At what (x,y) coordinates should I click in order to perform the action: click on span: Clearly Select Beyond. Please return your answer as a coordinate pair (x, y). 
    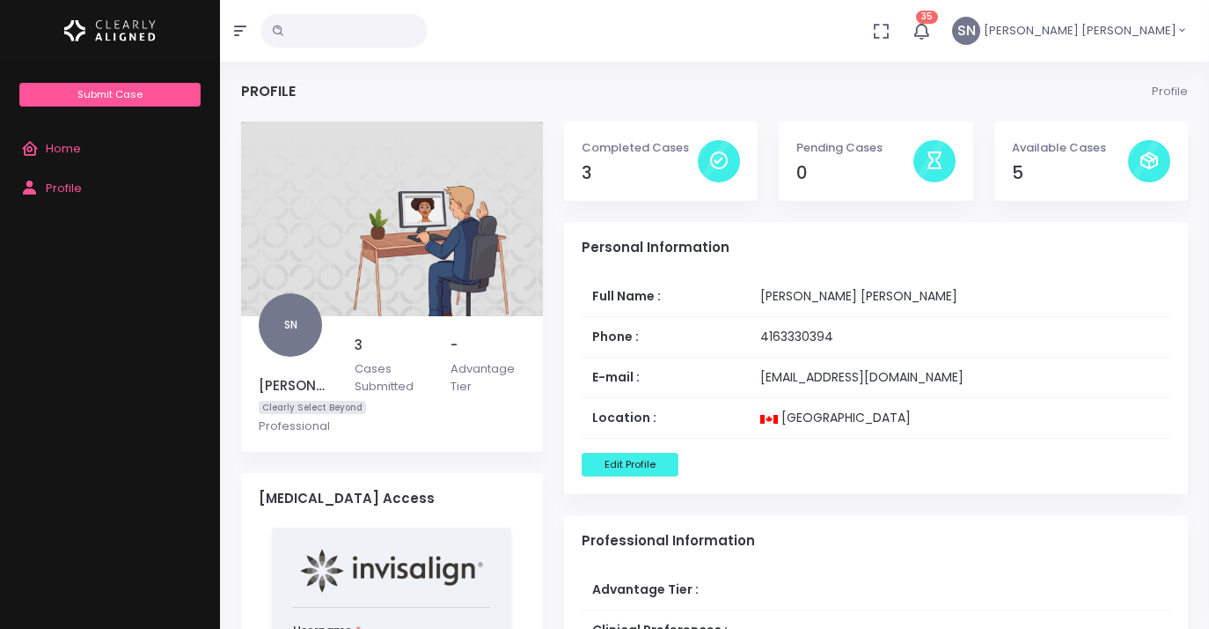
    Looking at the image, I should click on (312, 407).